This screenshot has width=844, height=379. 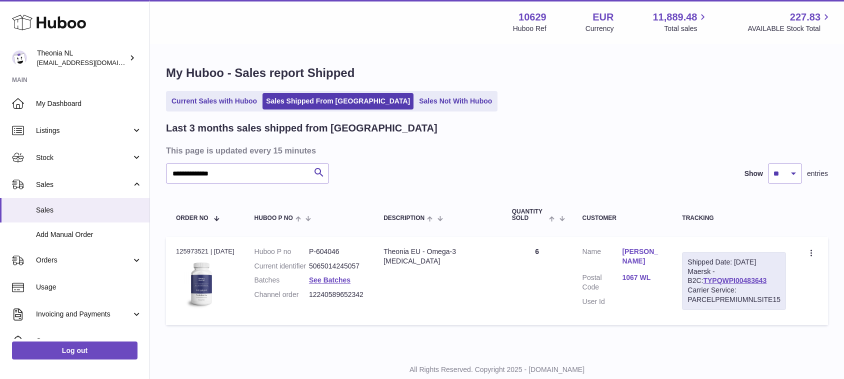 What do you see at coordinates (404, 218) in the screenshot?
I see `span: Description` at bounding box center [404, 218].